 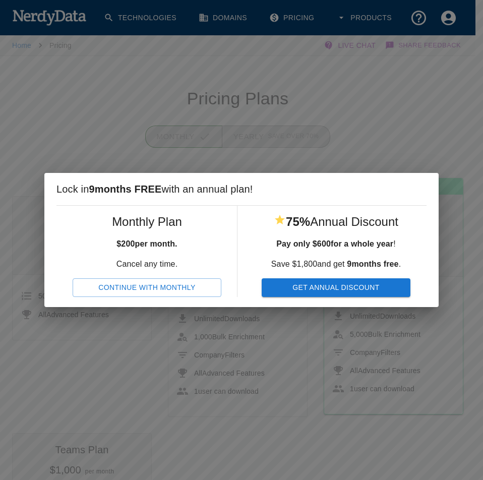 I want to click on h5: Monthly Plan, so click(x=147, y=222).